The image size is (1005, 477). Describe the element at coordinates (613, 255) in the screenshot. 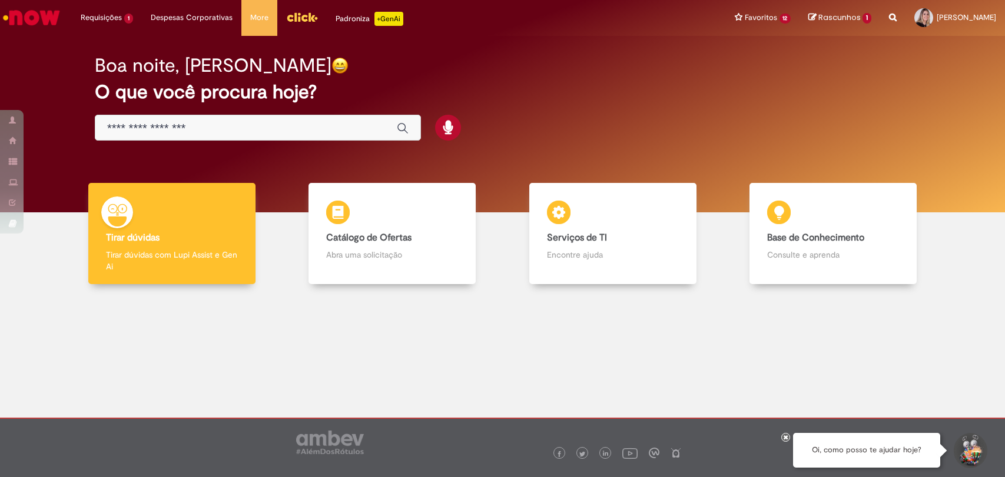

I see `p: Encontre ajuda` at that location.